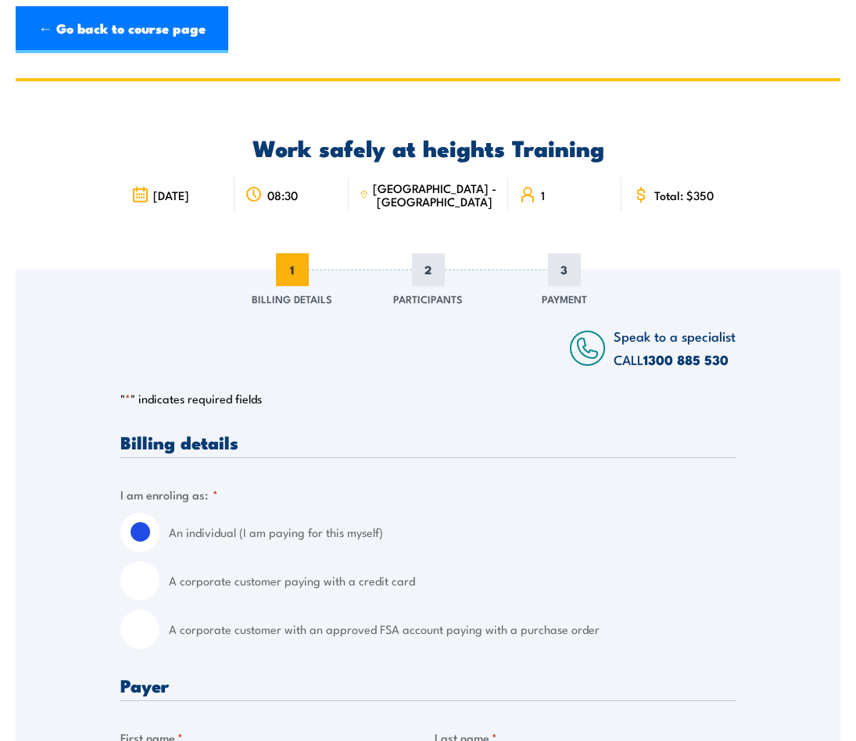  Describe the element at coordinates (452, 629) in the screenshot. I see `label: A corporate customer with an approved FSA account paying with a purchase order` at that location.